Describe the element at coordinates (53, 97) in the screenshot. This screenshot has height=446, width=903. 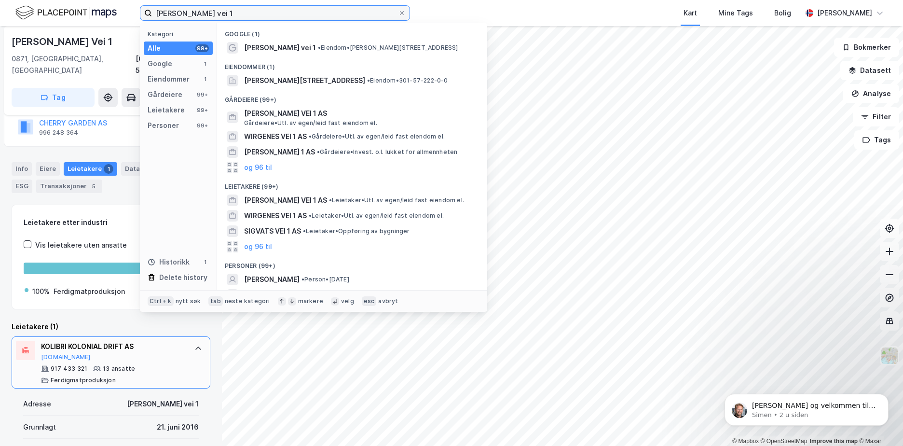
I see `button: Tag` at that location.